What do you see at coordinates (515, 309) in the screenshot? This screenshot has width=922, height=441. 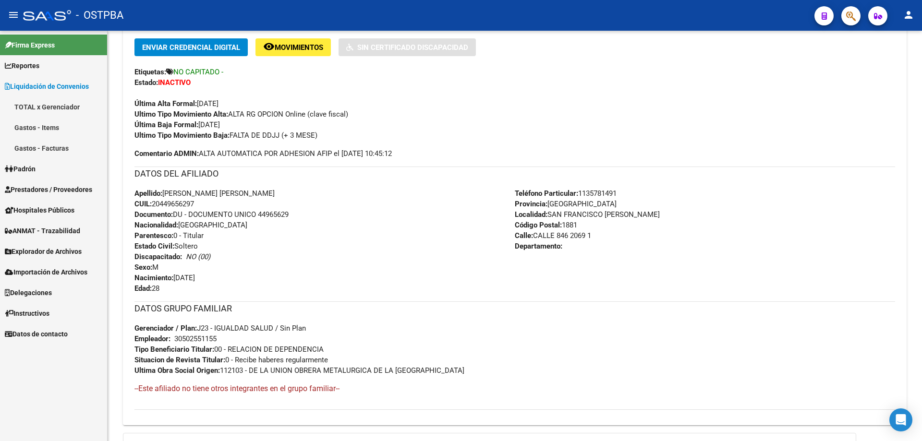 I see `h3: DATOS GRUPO FAMILIAR` at bounding box center [515, 309].